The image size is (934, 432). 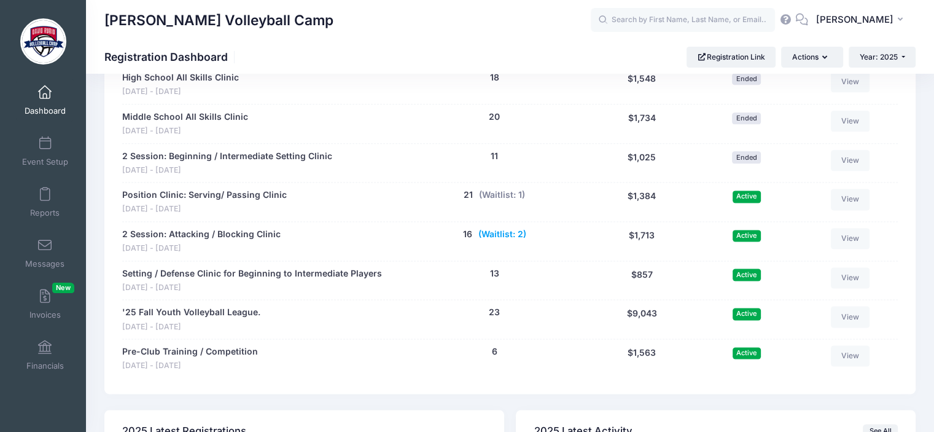 I want to click on button: 20, so click(x=494, y=117).